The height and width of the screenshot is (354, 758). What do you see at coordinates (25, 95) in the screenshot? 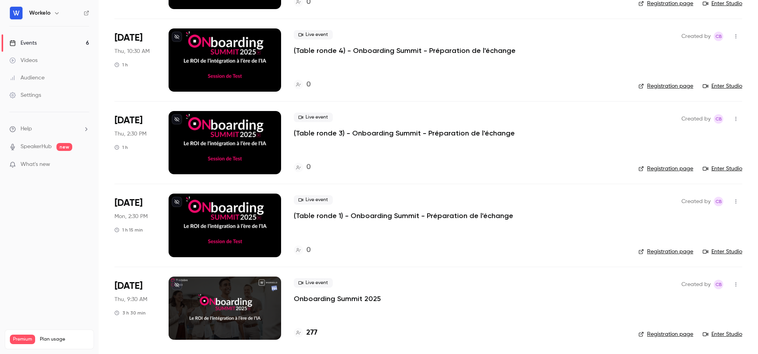
I see `div: Settings` at bounding box center [25, 95].